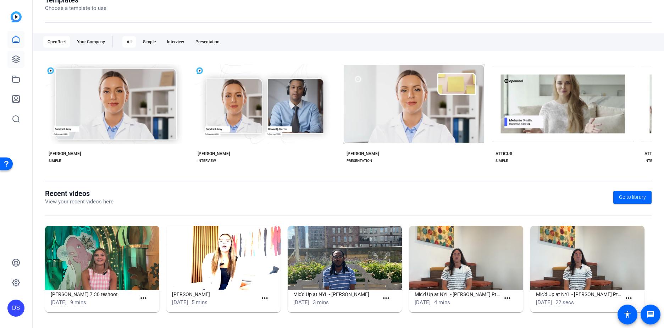 The image size is (664, 328). Describe the element at coordinates (223, 257) in the screenshot. I see `img: Isabella Mraz` at that location.